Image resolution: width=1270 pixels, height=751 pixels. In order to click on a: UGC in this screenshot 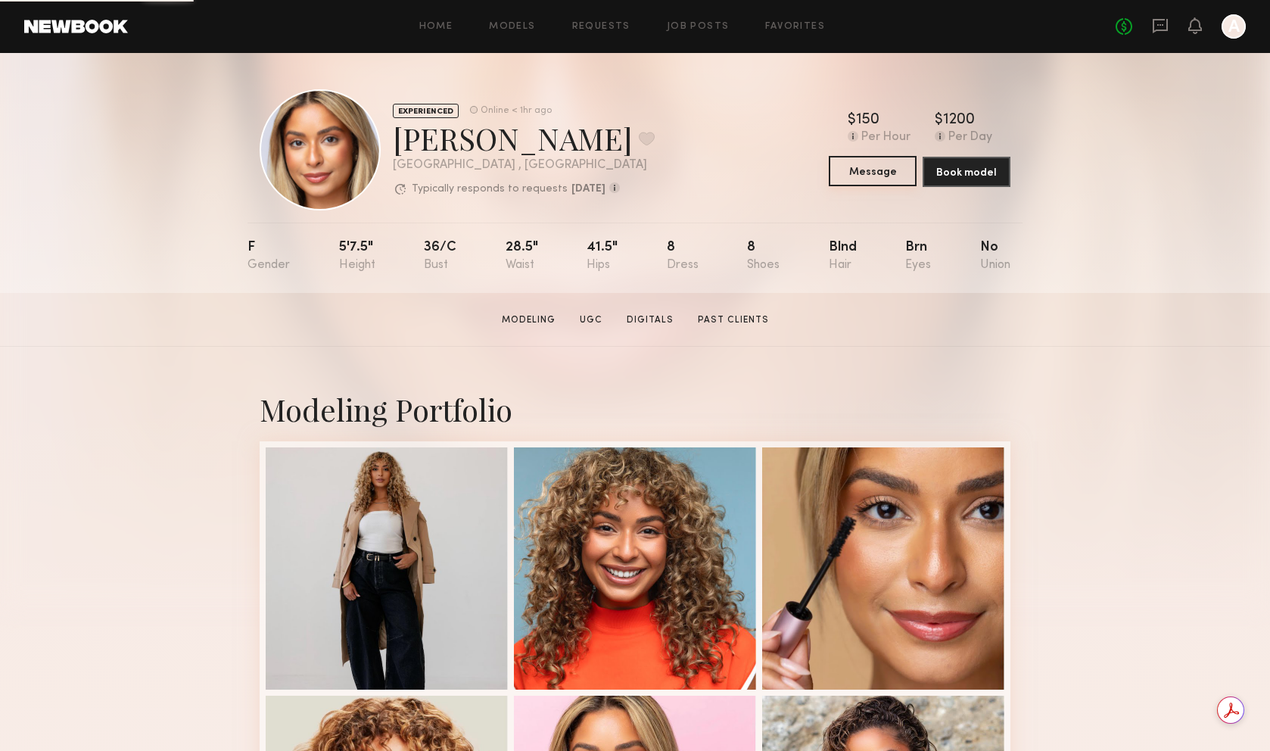, I will do `click(591, 320)`.